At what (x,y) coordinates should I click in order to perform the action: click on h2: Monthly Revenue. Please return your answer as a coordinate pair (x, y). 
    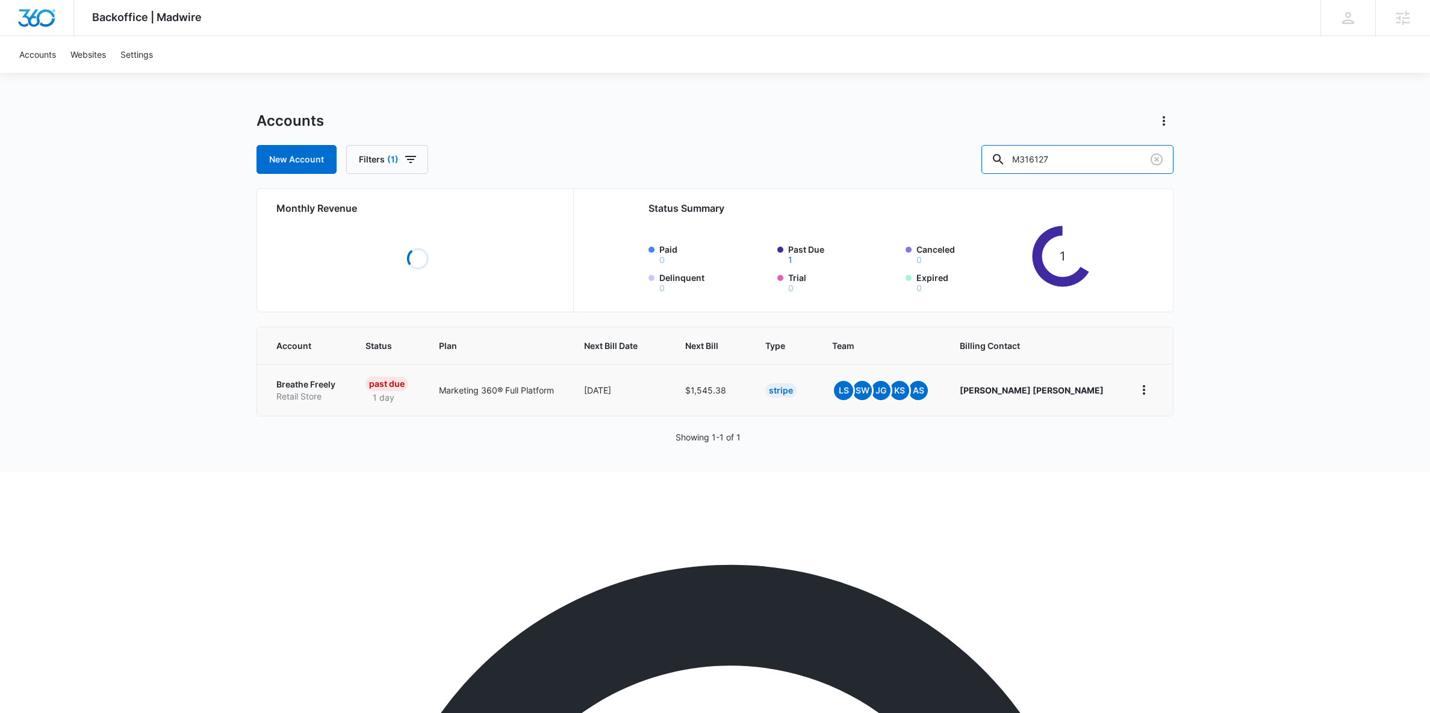
    Looking at the image, I should click on (417, 208).